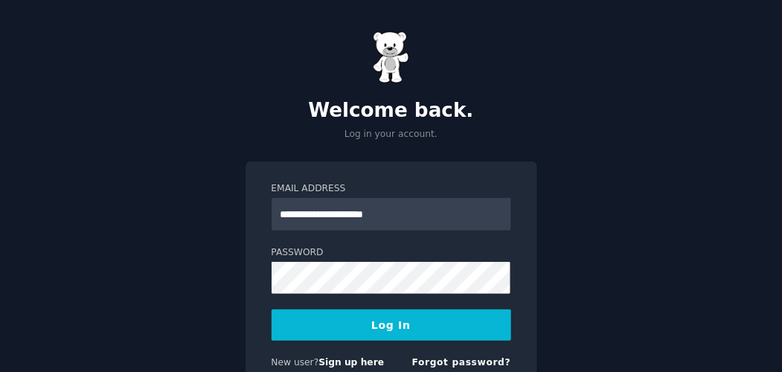  I want to click on a: Sign up here, so click(351, 362).